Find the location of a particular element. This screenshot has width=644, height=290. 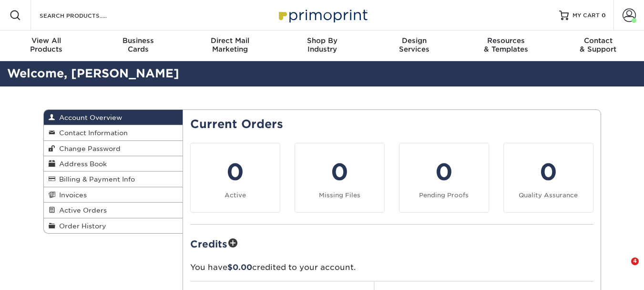

span: MY CART is located at coordinates (586, 15).